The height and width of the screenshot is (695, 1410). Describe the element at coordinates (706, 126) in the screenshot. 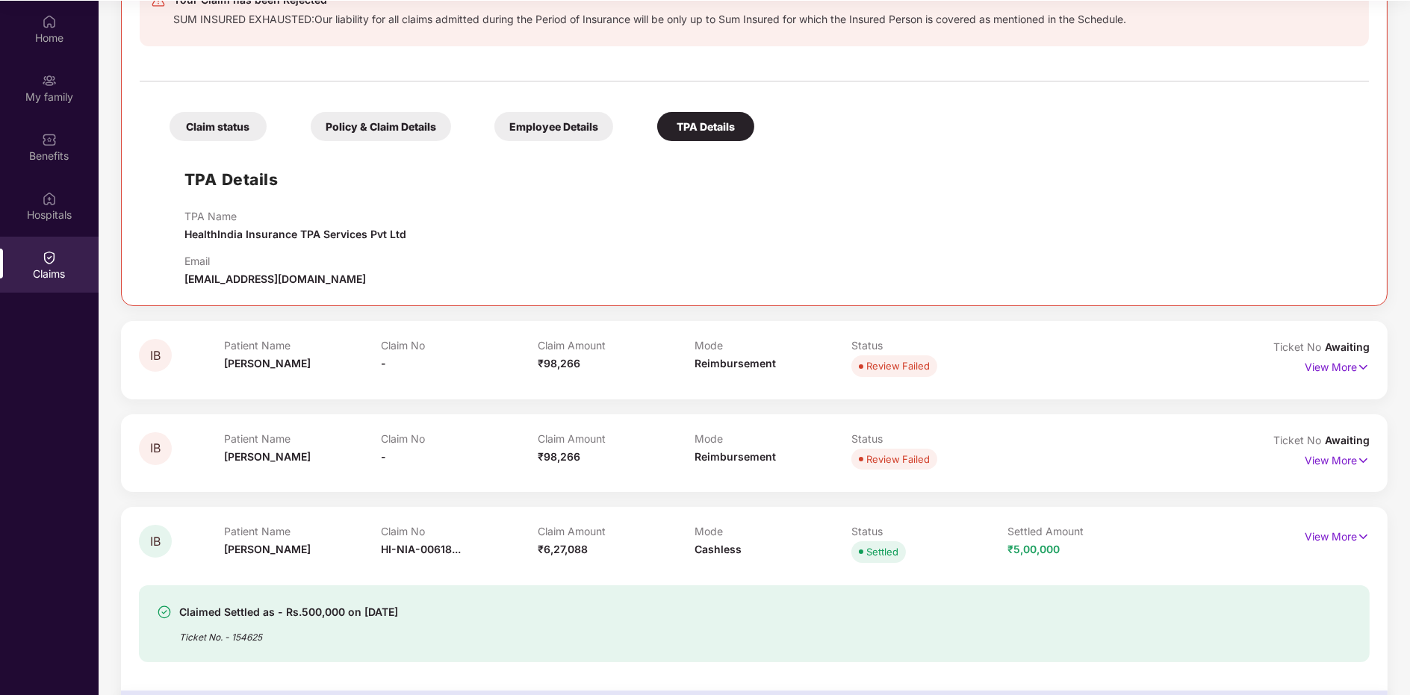

I see `div: TPA Details` at that location.